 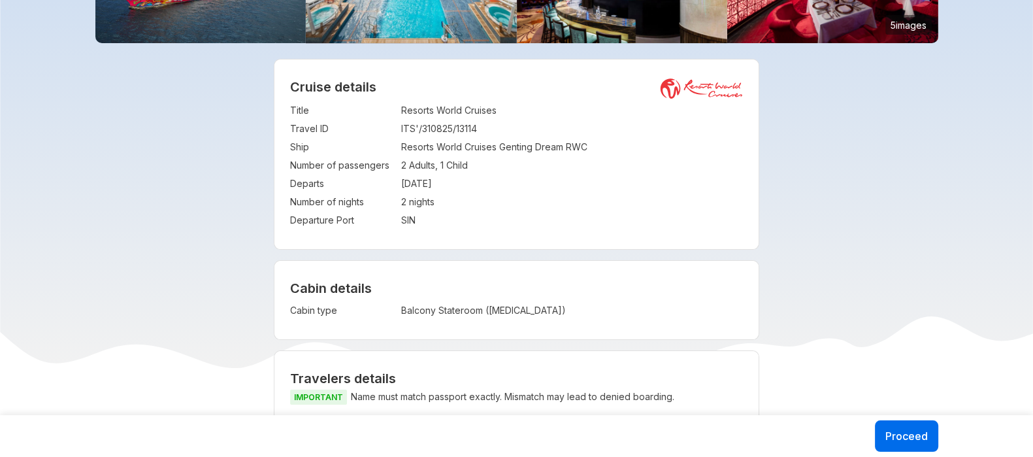 What do you see at coordinates (342, 129) in the screenshot?
I see `td: Travel ID` at bounding box center [342, 129].